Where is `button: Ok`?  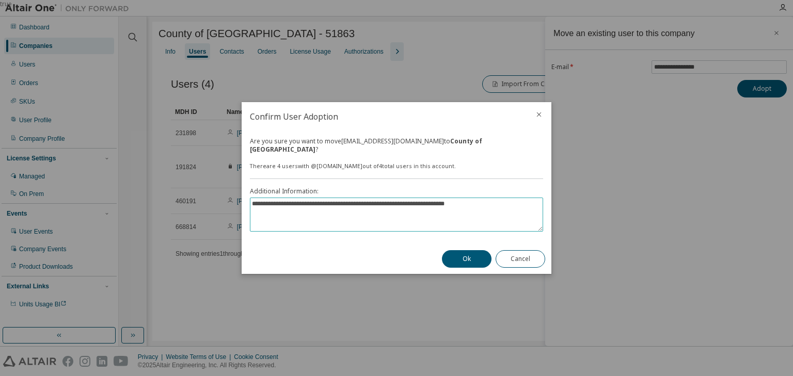
button: Ok is located at coordinates (467, 259).